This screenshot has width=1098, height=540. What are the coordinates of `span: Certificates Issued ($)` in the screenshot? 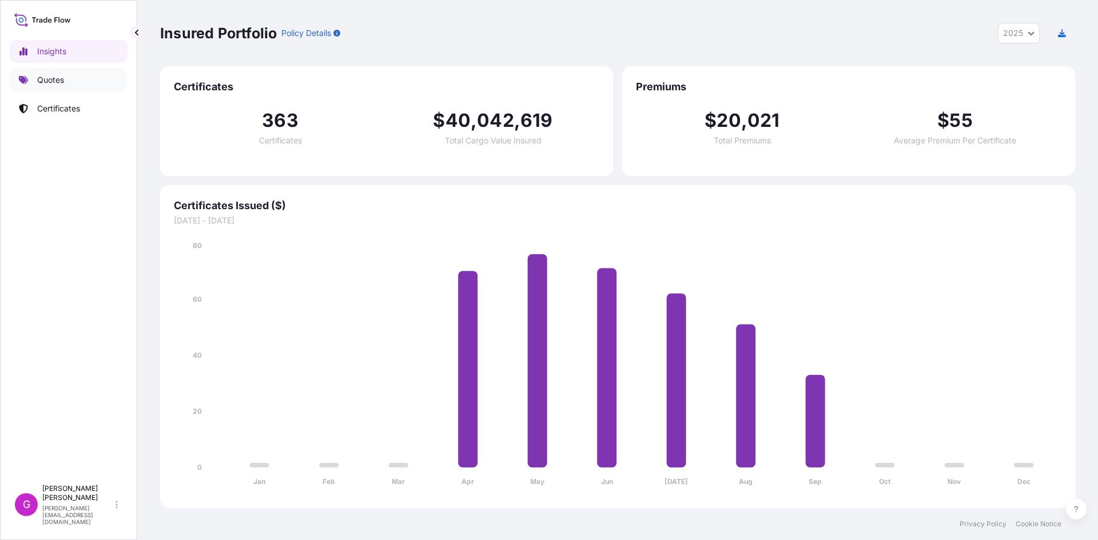 It's located at (617, 206).